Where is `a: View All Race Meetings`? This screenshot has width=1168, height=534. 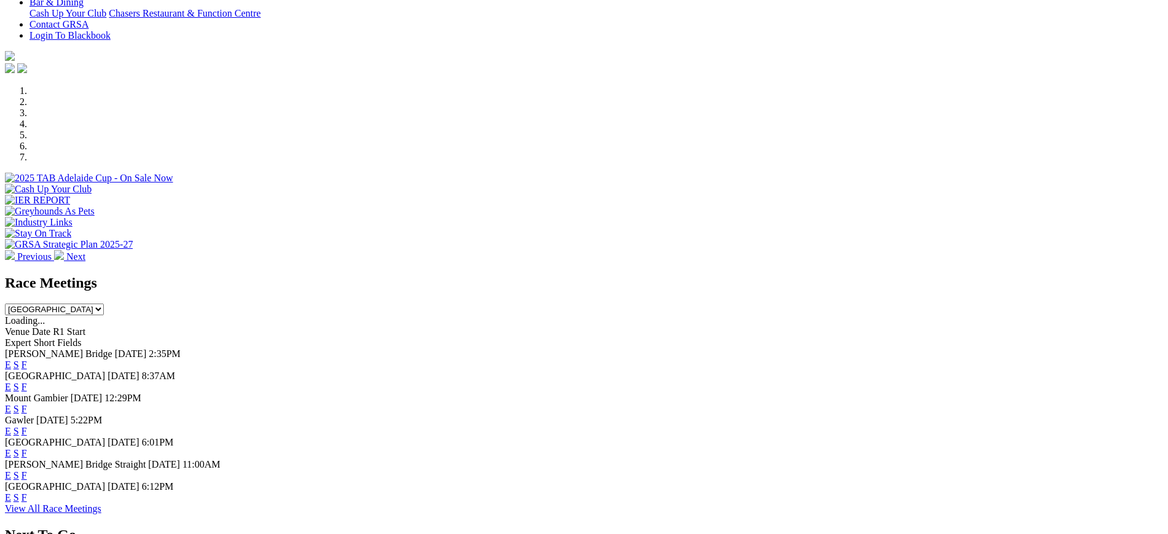 a: View All Race Meetings is located at coordinates (53, 508).